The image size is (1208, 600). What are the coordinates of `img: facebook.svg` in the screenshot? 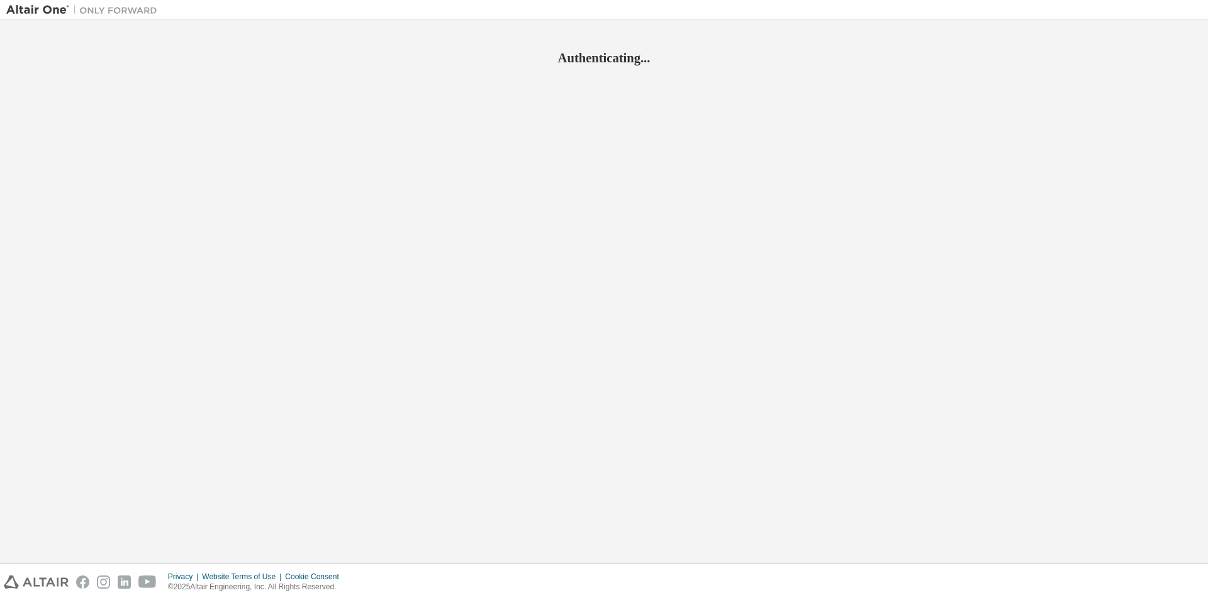 It's located at (82, 581).